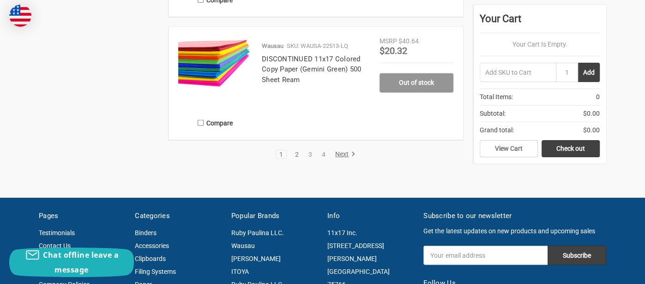 This screenshot has width=645, height=284. I want to click on a: 4, so click(324, 155).